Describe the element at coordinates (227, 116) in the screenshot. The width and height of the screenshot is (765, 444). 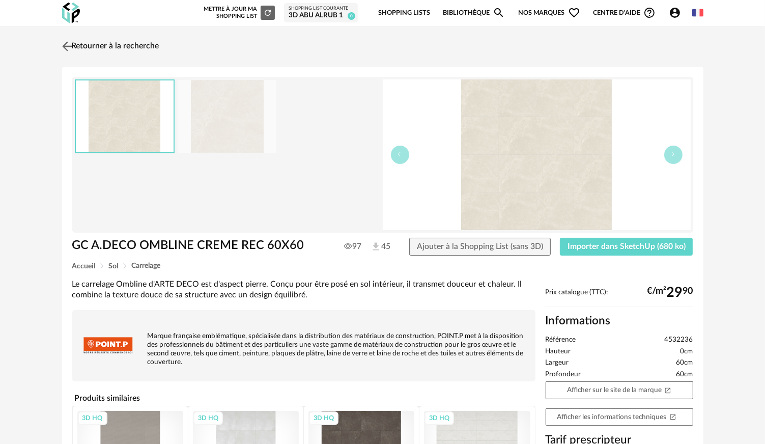
I see `img: AST11852230-M.jpg` at that location.